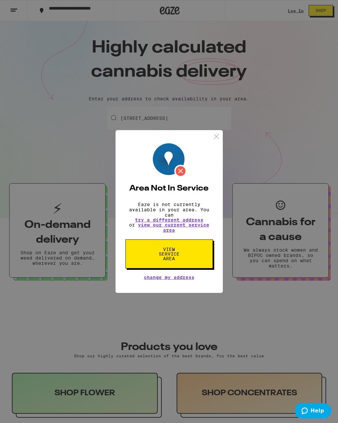 The height and width of the screenshot is (423, 338). What do you see at coordinates (170, 160) in the screenshot?
I see `img: image` at bounding box center [170, 160].